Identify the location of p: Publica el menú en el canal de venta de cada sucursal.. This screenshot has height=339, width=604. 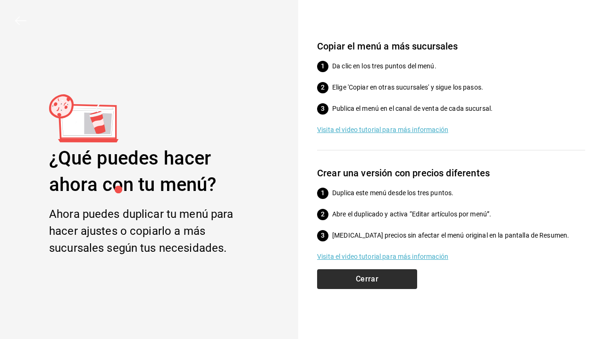
(459, 108).